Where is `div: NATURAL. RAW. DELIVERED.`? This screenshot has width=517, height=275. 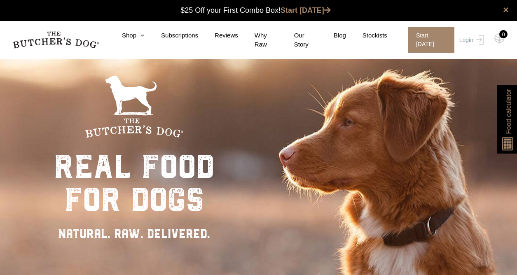 div: NATURAL. RAW. DELIVERED. is located at coordinates (134, 233).